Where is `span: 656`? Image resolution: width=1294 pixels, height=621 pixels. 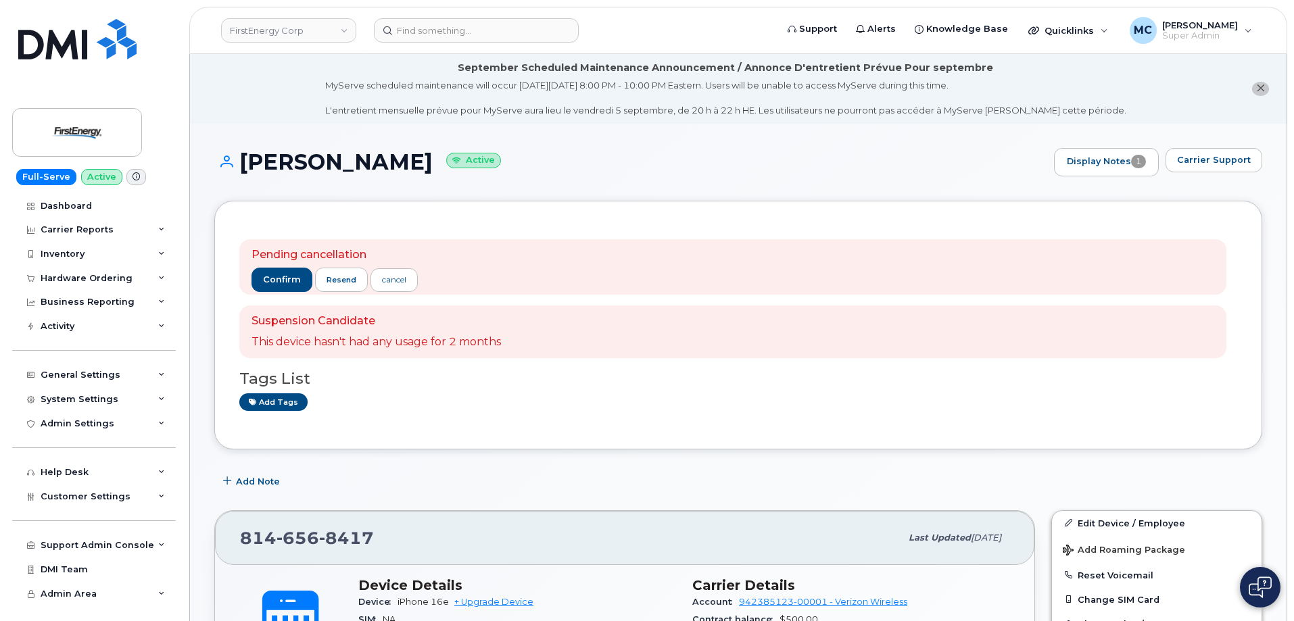
span: 656 is located at coordinates (297, 538).